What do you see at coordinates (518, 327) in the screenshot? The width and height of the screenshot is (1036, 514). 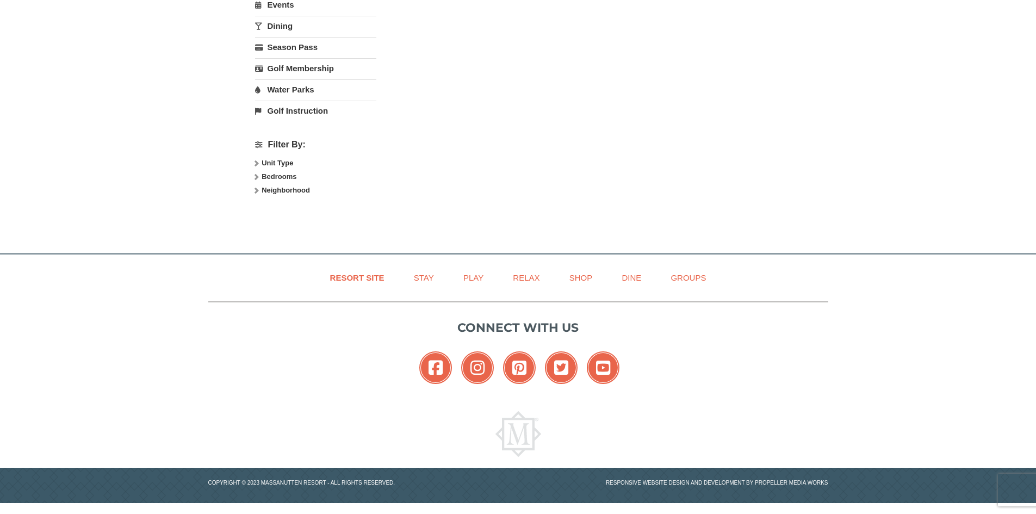 I see `p: Connect with us` at bounding box center [518, 327].